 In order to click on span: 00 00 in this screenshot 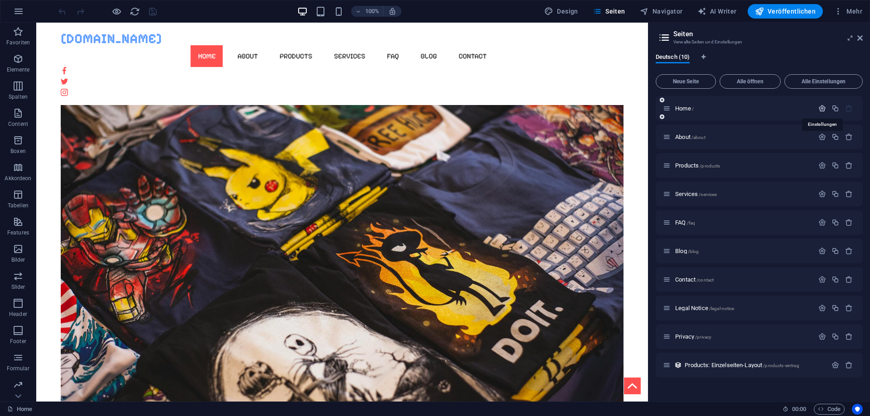, I will do `click(799, 410)`.